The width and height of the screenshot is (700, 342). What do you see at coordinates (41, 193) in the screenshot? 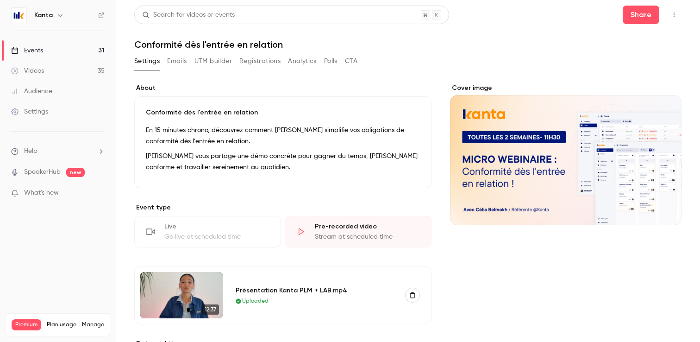
I see `span: What's new` at bounding box center [41, 193].